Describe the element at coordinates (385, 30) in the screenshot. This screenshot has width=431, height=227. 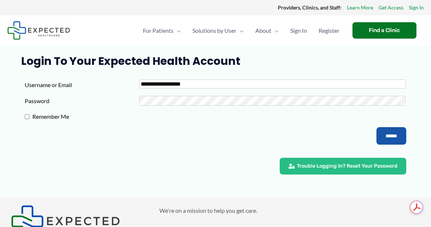
I see `div: Find a Clinic` at that location.